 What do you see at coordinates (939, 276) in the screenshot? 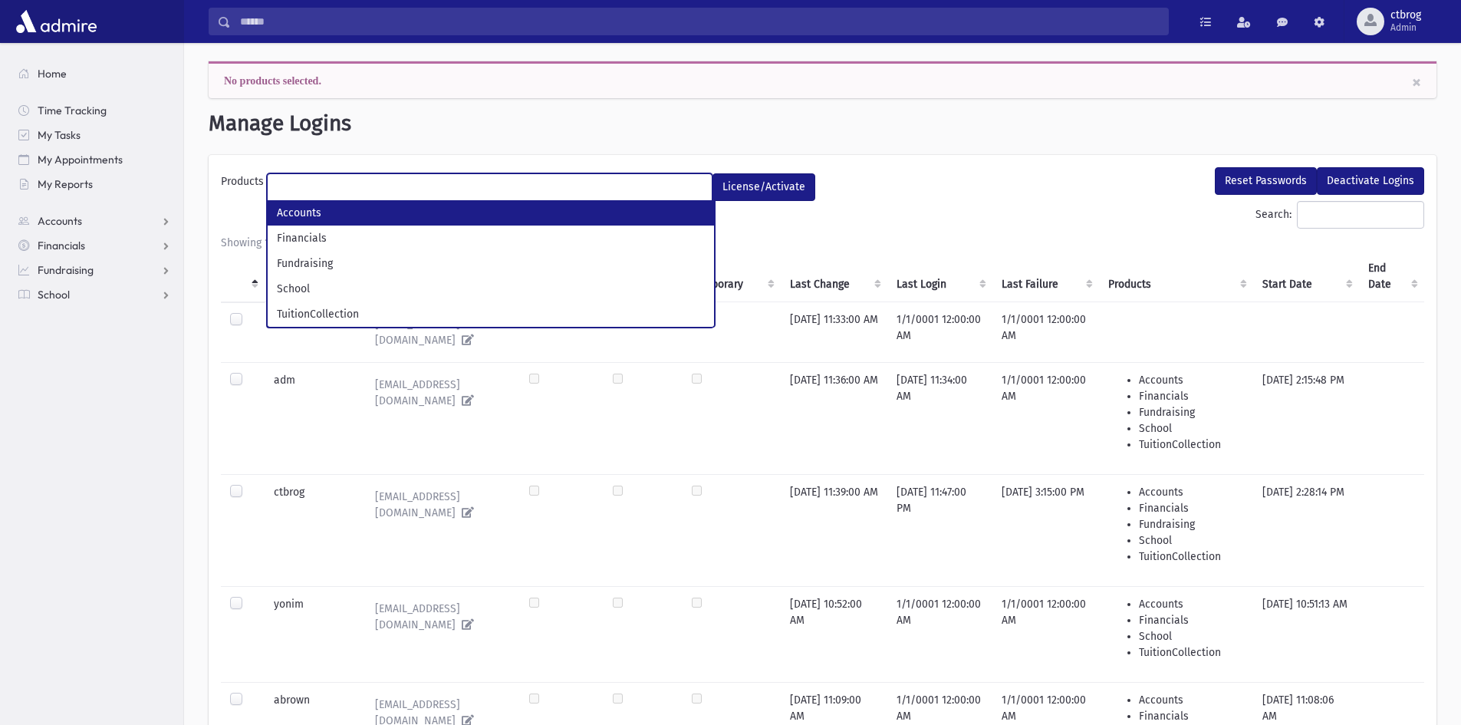
I see `th: Last Login : activate to sort column ascending` at bounding box center [939, 276].